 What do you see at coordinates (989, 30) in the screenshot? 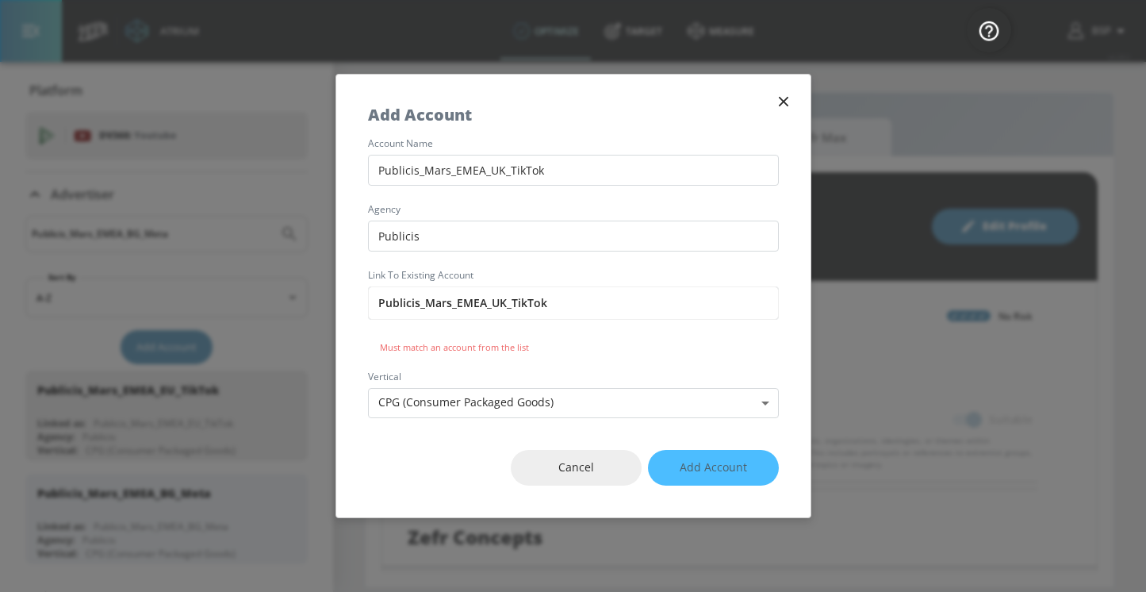
I see `button: Open Resource Center` at bounding box center [989, 30].